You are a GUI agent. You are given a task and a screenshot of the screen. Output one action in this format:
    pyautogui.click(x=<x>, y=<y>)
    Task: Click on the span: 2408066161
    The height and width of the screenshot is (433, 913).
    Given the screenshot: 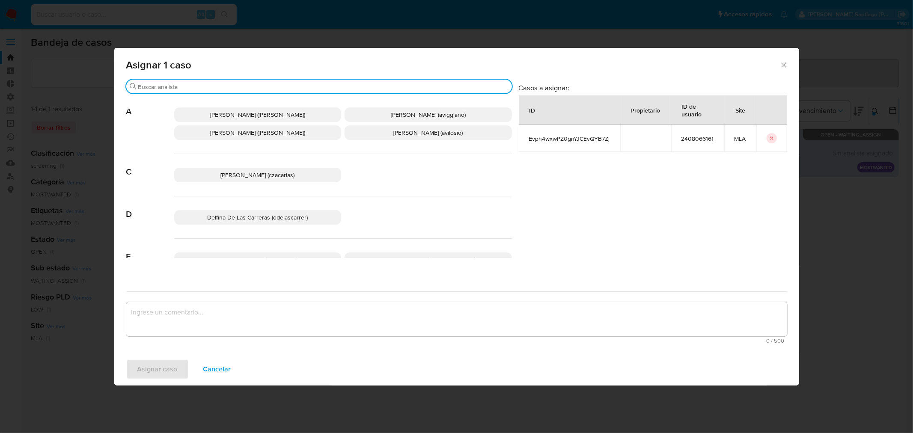 What is the action you would take?
    pyautogui.click(x=698, y=139)
    